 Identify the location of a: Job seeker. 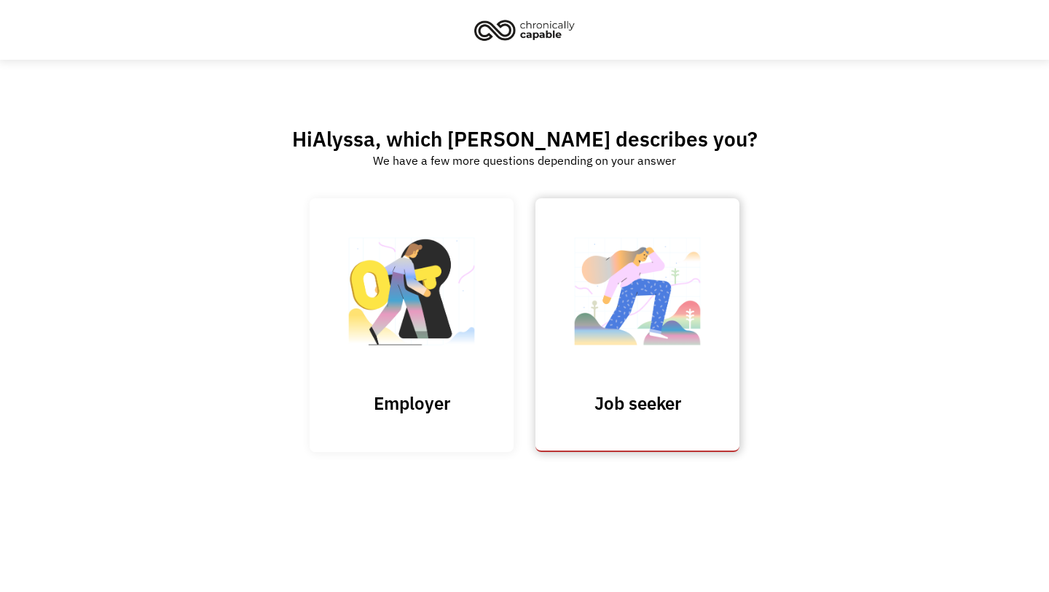
(638, 324).